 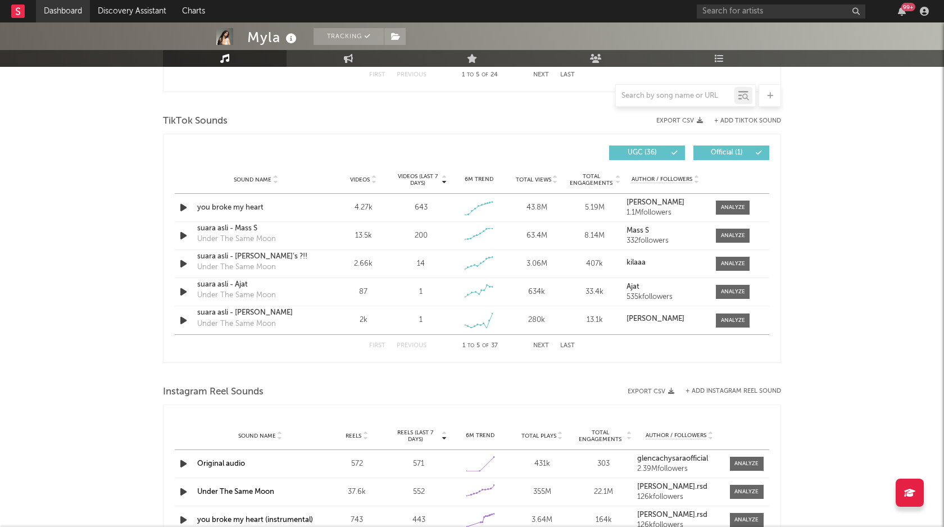 What do you see at coordinates (419, 520) in the screenshot?
I see `div: 443` at bounding box center [419, 520].